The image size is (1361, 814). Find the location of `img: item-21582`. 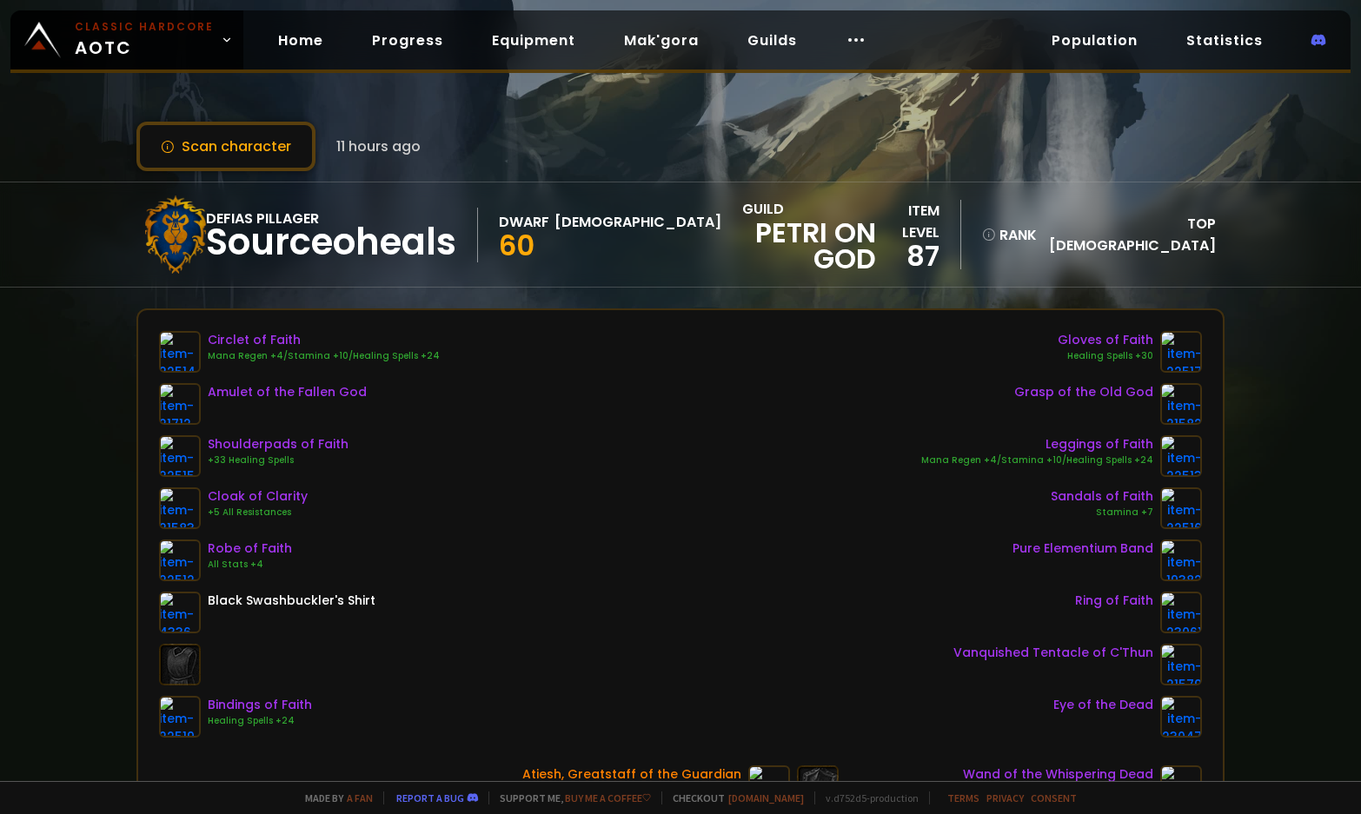

img: item-21582 is located at coordinates (1181, 404).